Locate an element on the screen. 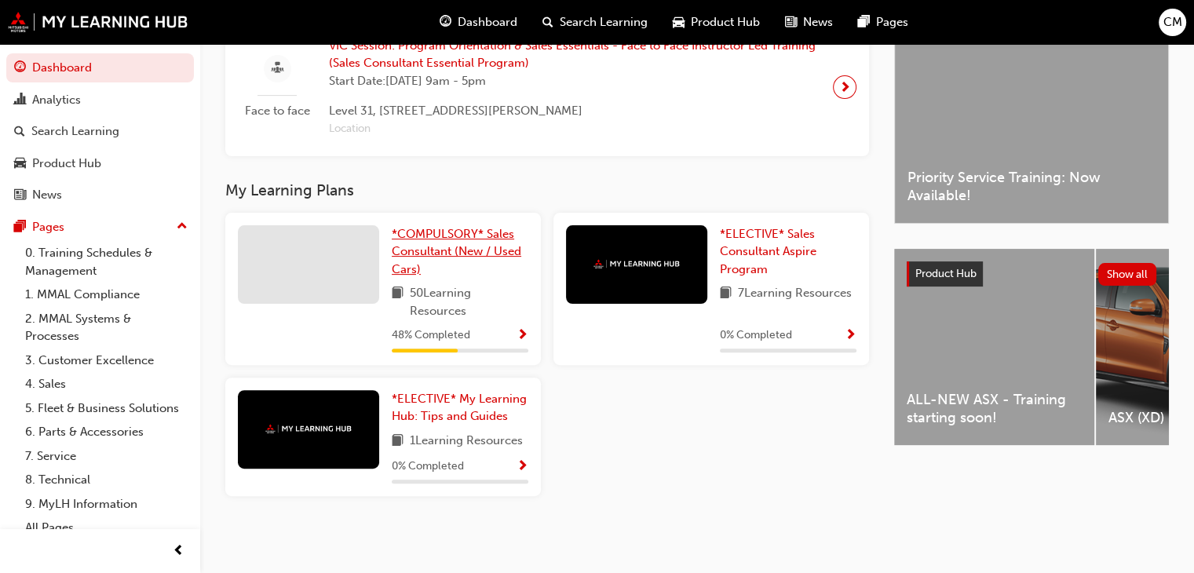 This screenshot has width=1194, height=573. span: ALL-NEW ASX - Training starting soon! is located at coordinates (993, 408).